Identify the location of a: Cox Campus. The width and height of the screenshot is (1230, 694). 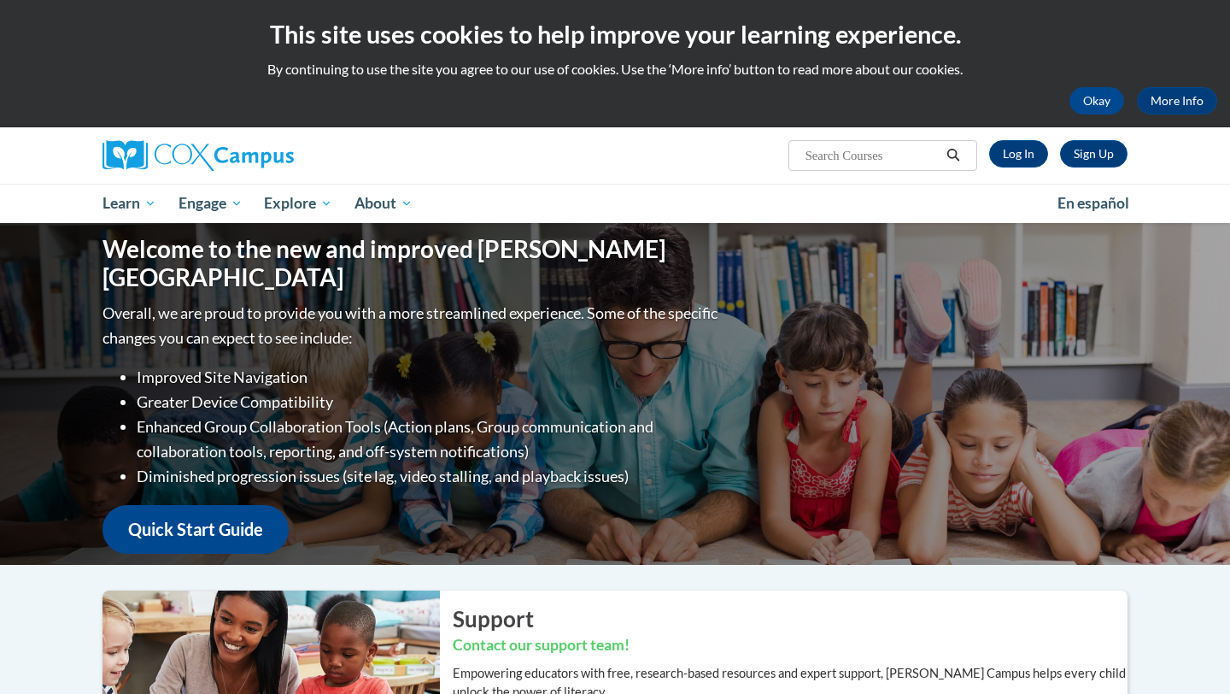
(265, 155).